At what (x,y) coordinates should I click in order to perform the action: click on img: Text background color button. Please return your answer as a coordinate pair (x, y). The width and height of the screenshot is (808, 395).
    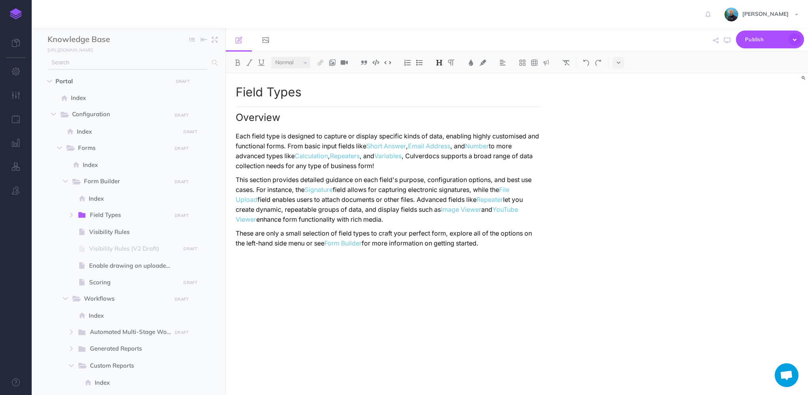
    Looking at the image, I should click on (483, 63).